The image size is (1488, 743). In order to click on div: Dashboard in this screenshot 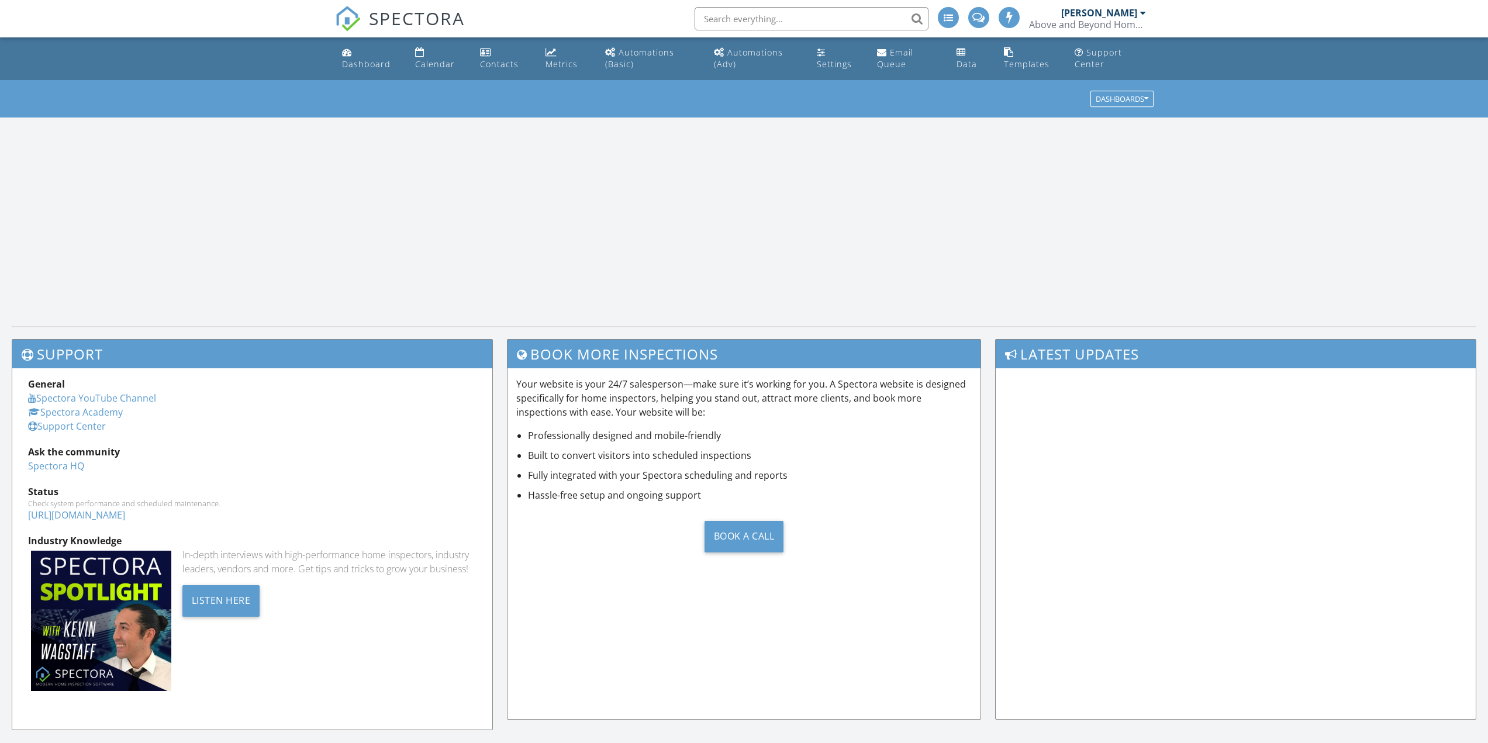, I will do `click(366, 64)`.